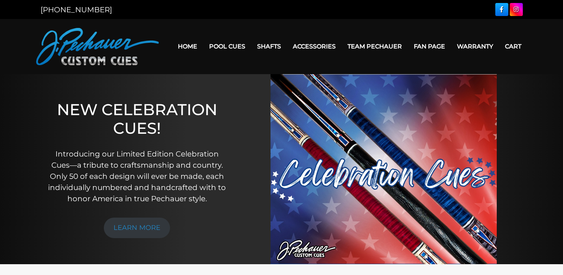 The image size is (563, 275). Describe the element at coordinates (314, 46) in the screenshot. I see `a: Accessories` at that location.